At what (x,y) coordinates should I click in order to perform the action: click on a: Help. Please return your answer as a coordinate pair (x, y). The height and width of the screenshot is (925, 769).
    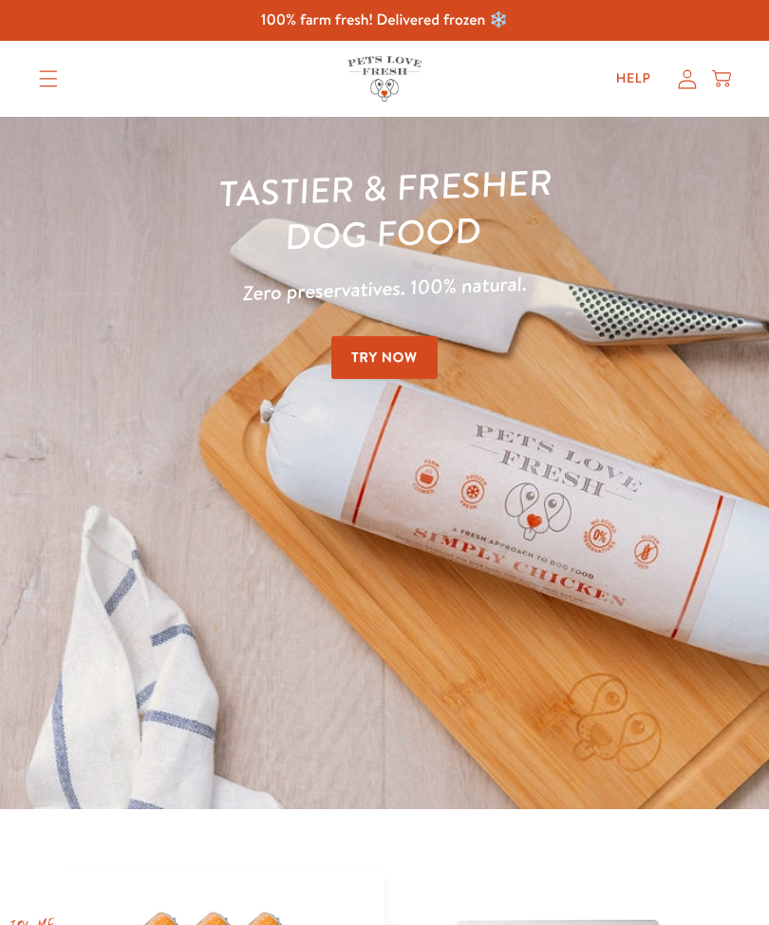
    Looking at the image, I should click on (634, 79).